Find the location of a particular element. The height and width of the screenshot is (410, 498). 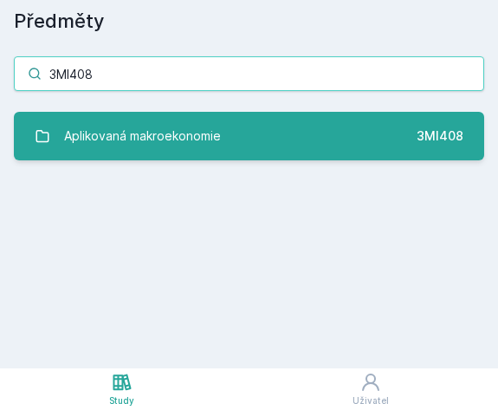

h1: Předměty is located at coordinates (249, 21).